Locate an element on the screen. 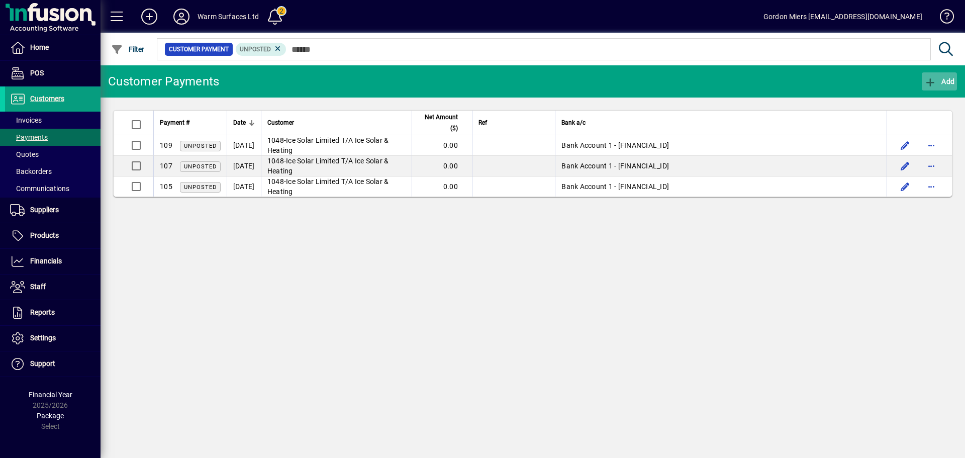 This screenshot has height=458, width=965. div: Ref is located at coordinates (513, 123).